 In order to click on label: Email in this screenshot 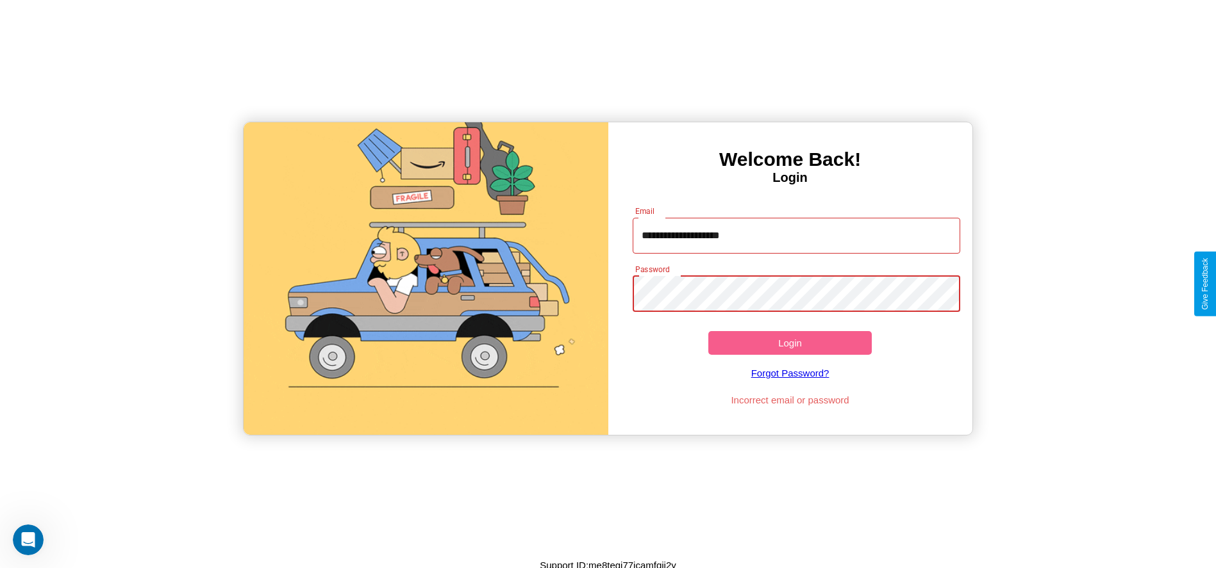, I will do `click(645, 211)`.